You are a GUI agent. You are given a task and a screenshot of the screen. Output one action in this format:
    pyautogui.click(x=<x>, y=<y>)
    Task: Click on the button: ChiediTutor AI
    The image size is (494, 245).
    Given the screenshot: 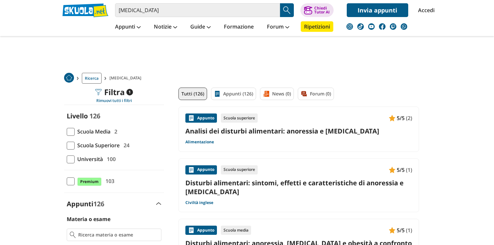 What is the action you would take?
    pyautogui.click(x=317, y=10)
    